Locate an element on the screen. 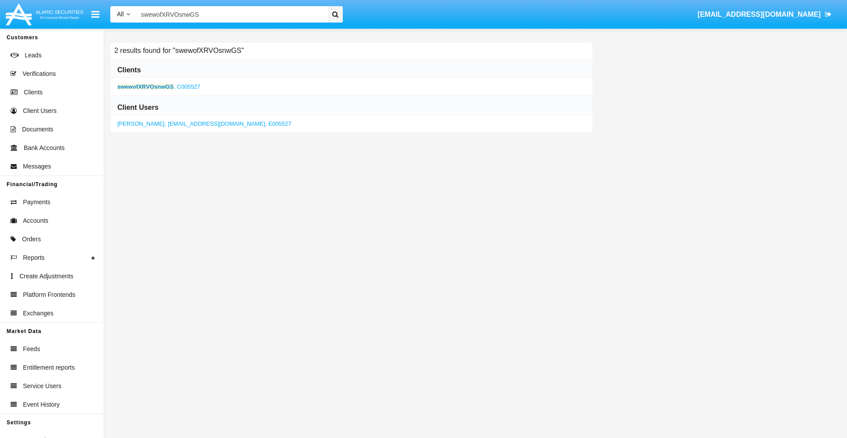  h6: Clients is located at coordinates (129, 70).